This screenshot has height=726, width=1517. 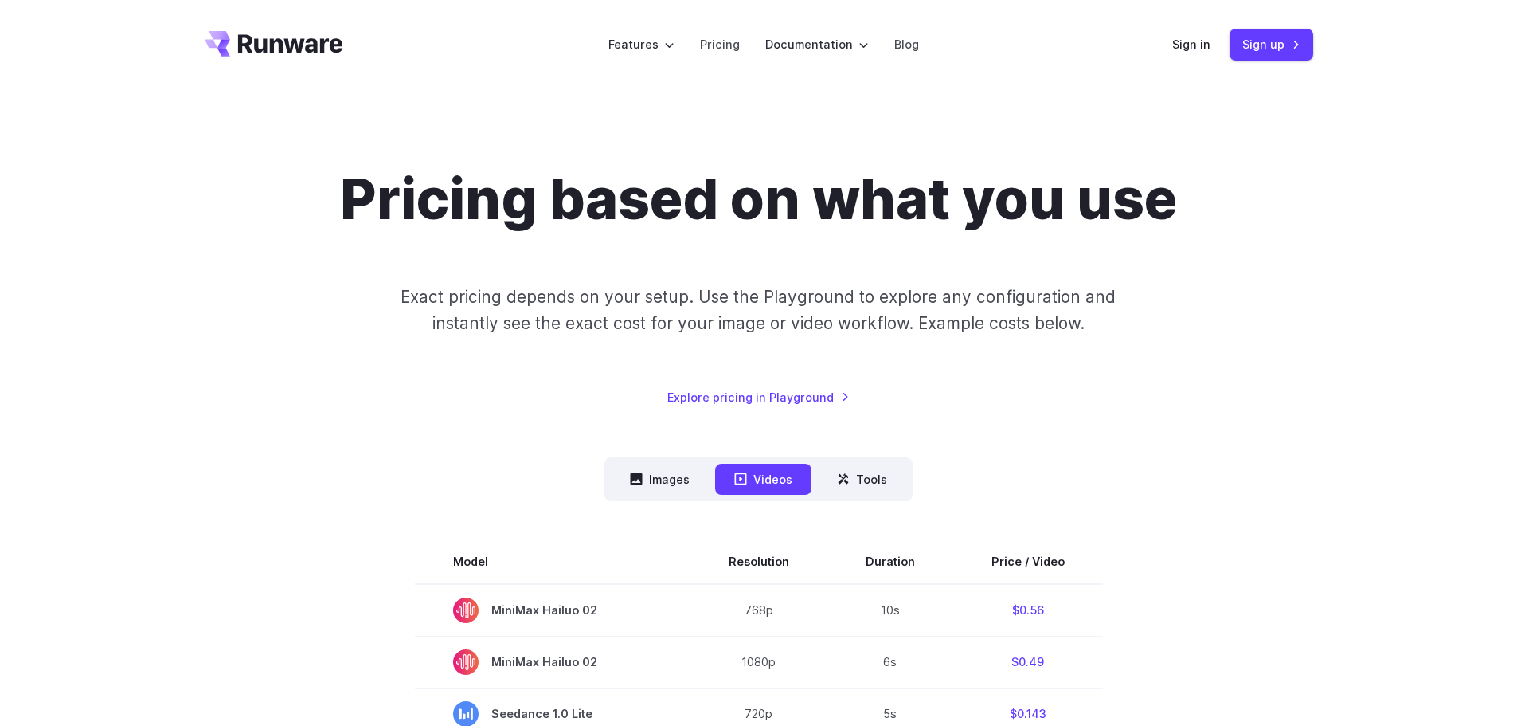 I want to click on td: 768p, so click(x=759, y=610).